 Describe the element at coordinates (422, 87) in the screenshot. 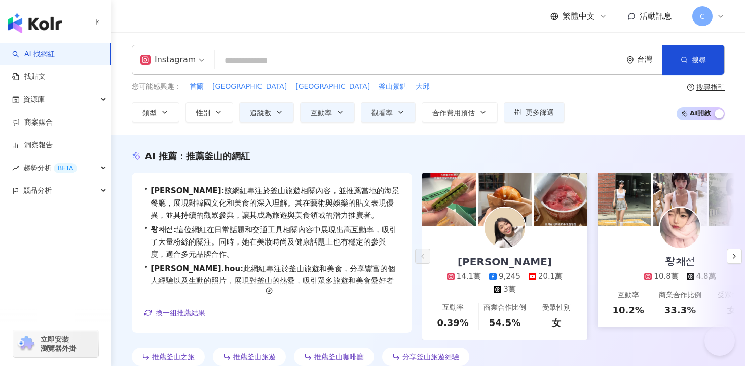

I see `span: 大邱` at that location.